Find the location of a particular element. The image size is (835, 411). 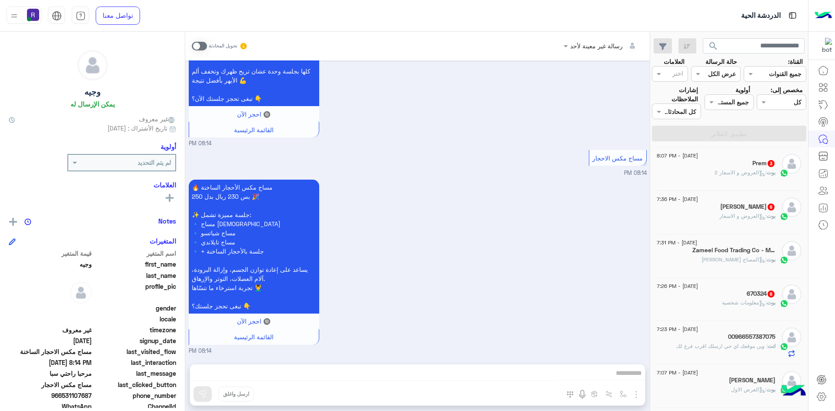

h5: Prem is located at coordinates (764, 163).